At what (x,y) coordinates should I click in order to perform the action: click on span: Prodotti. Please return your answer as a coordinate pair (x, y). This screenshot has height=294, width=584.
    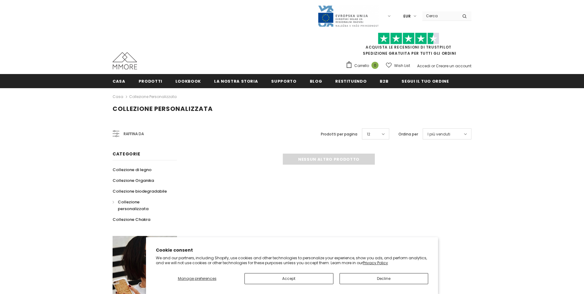
    Looking at the image, I should click on (150, 81).